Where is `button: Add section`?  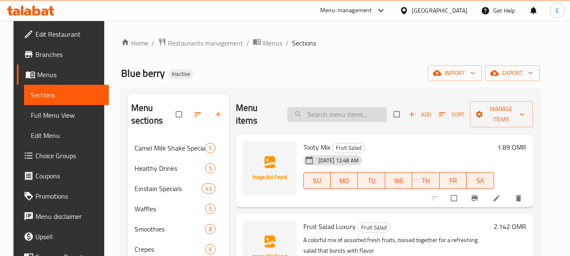 button: Add section is located at coordinates (219, 114).